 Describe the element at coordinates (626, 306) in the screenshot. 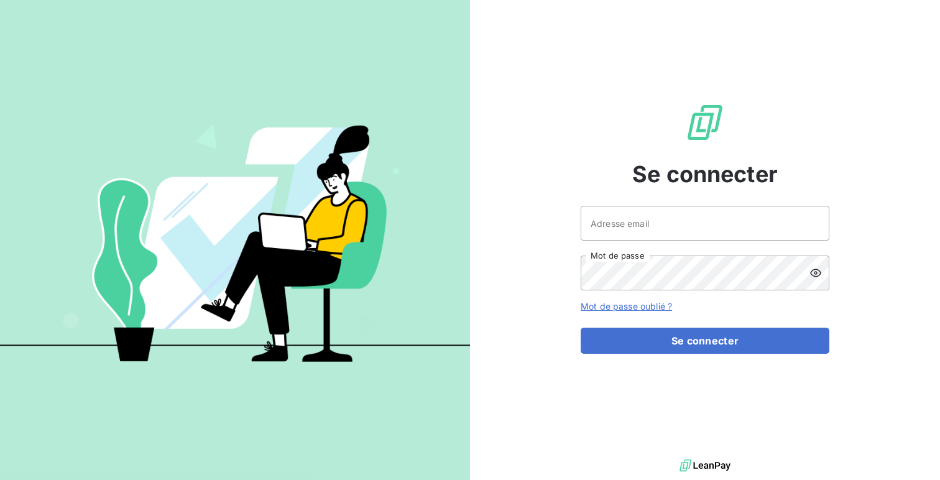

I see `a: Mot de passe oublié ?` at that location.